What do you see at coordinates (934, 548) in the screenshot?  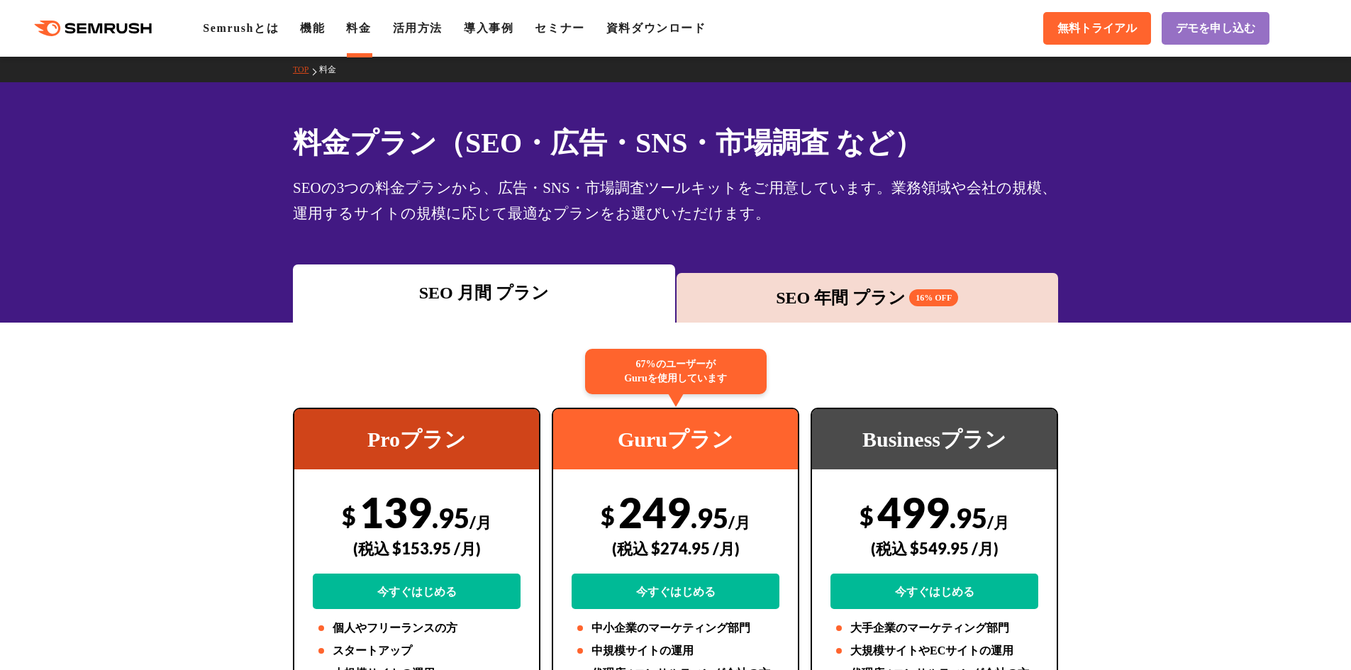 I see `div: 499` at bounding box center [934, 548].